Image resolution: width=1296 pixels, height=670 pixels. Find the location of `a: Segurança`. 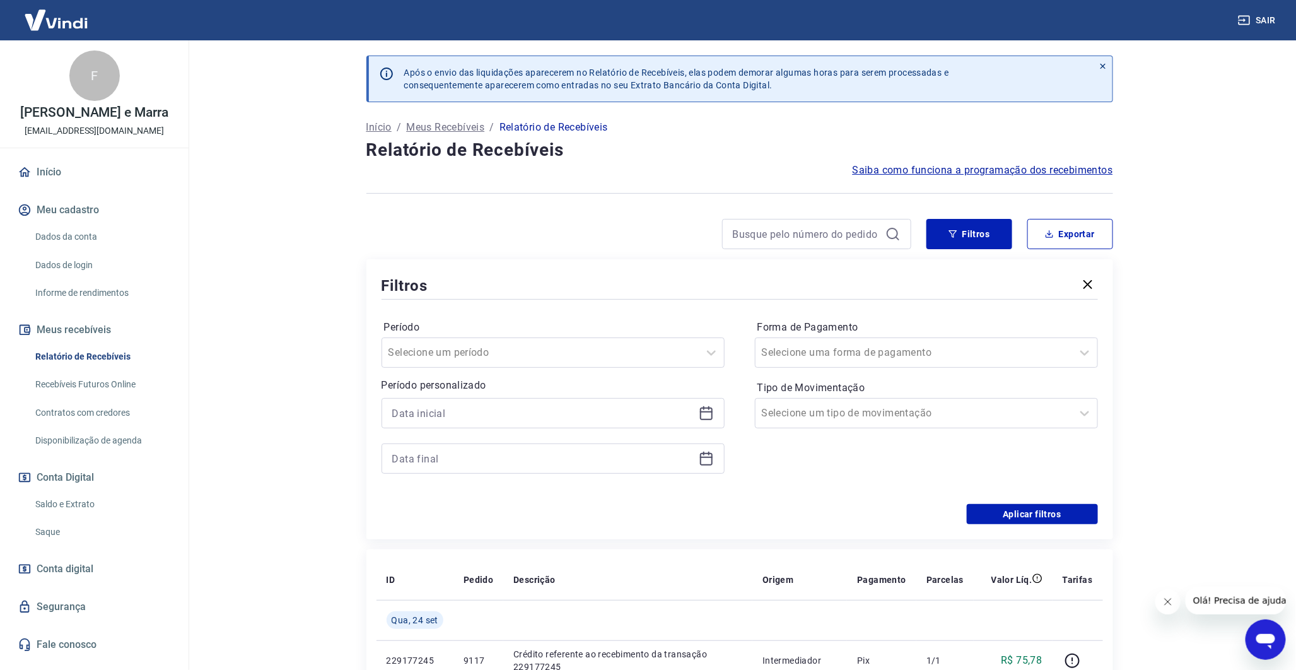

a: Segurança is located at coordinates (94, 607).